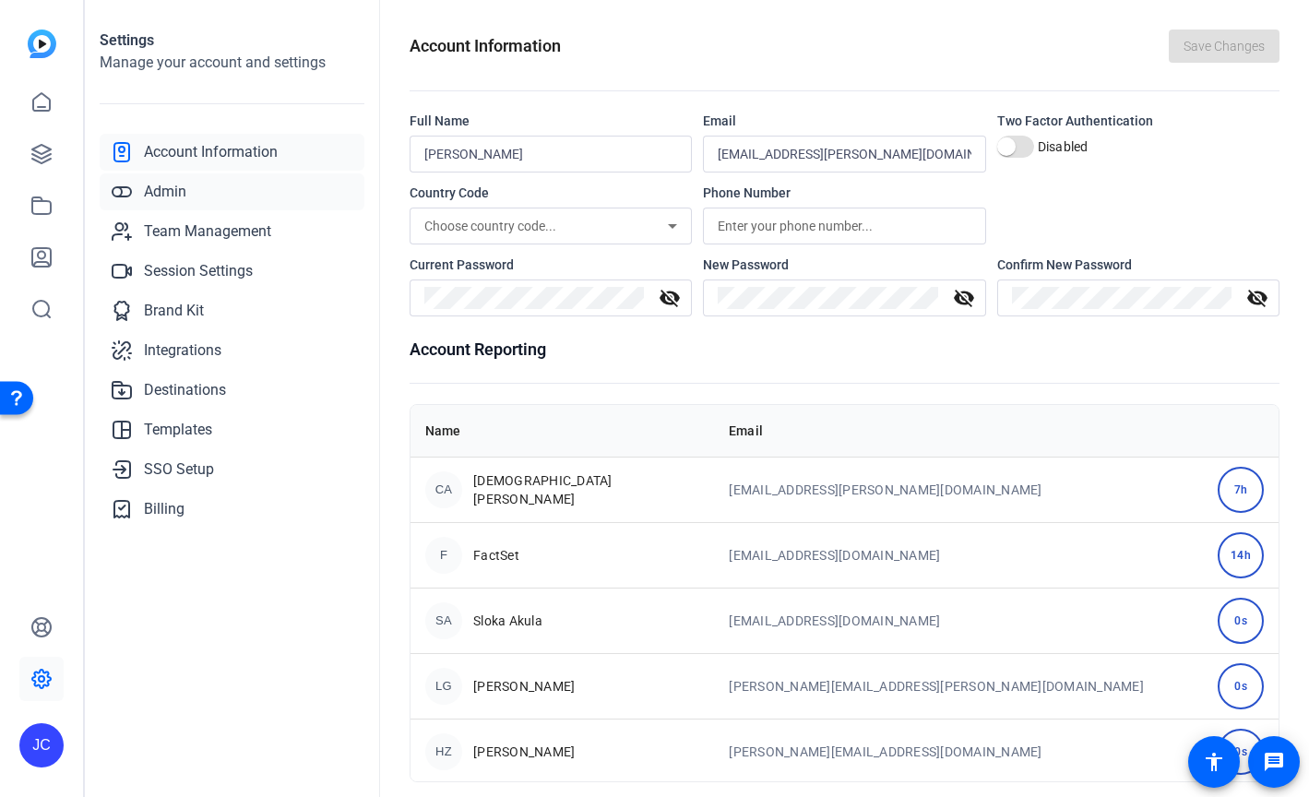 Image resolution: width=1309 pixels, height=797 pixels. I want to click on a: Templates, so click(232, 430).